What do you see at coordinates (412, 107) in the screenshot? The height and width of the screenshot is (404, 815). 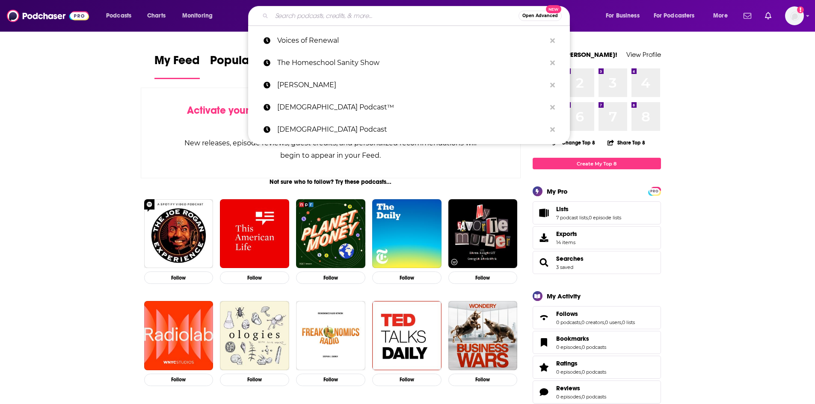 I see `p: Christian Podcast™` at bounding box center [412, 107].